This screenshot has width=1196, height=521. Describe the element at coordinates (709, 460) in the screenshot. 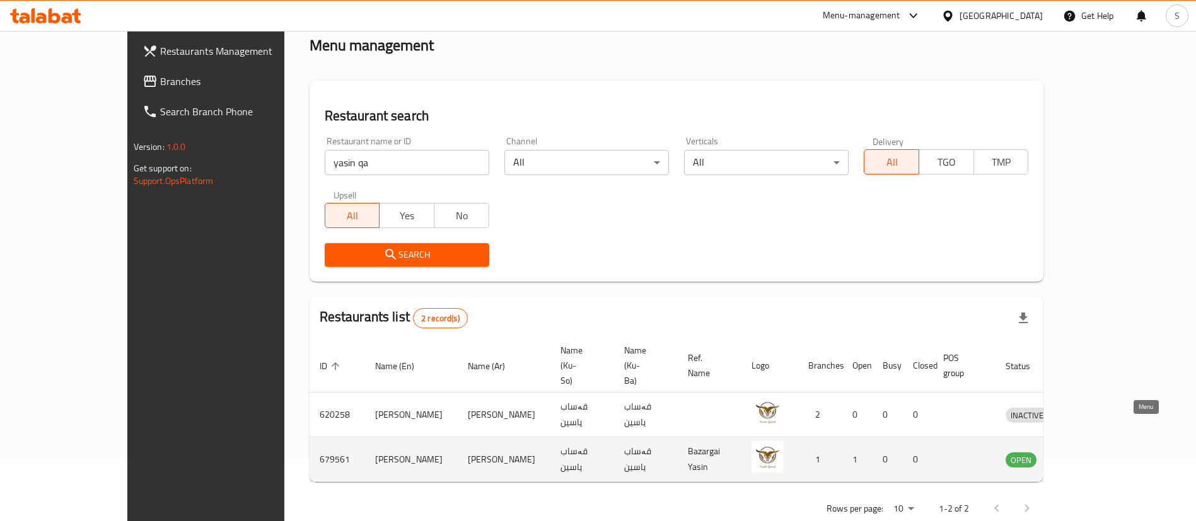

I see `td: Bazargai Yasin` at that location.